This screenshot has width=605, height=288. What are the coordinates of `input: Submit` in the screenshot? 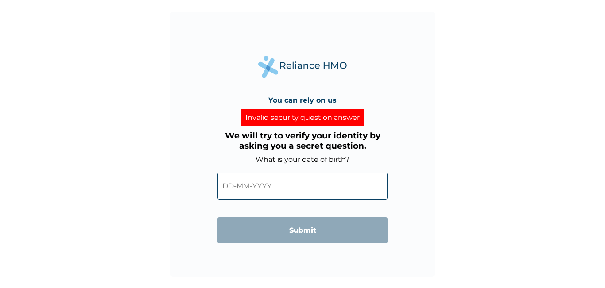 It's located at (302, 230).